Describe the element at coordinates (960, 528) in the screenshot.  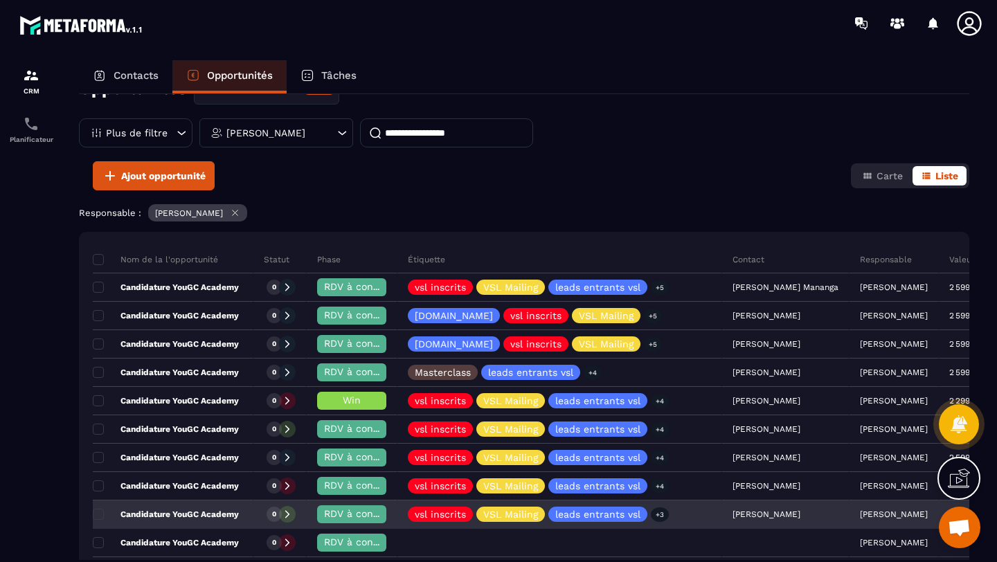
I see `div: Ouvrir le chat` at that location.